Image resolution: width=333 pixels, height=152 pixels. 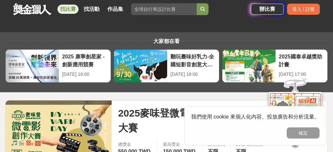 I want to click on button: 確定, so click(x=303, y=133).